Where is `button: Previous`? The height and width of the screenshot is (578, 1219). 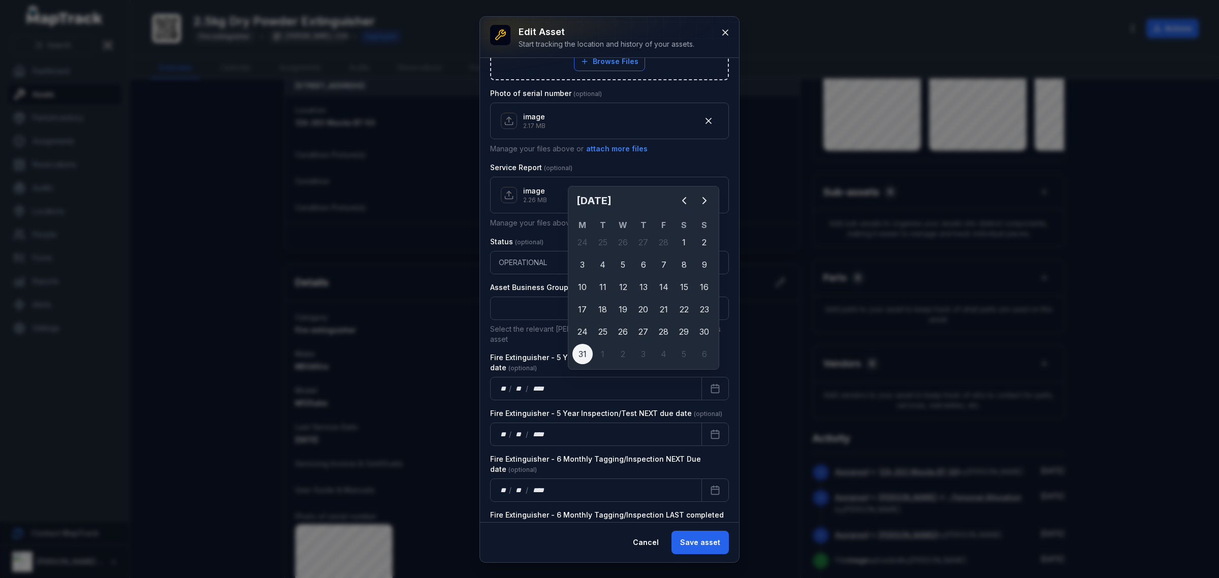
button: Previous is located at coordinates (684, 201).